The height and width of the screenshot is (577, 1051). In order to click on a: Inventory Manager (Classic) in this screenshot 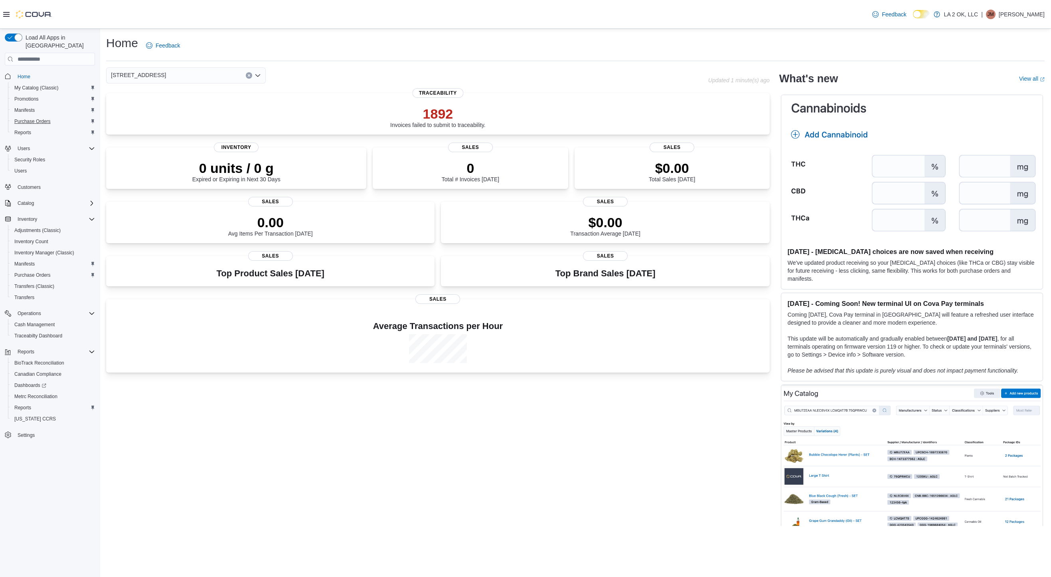, I will do `click(44, 253)`.